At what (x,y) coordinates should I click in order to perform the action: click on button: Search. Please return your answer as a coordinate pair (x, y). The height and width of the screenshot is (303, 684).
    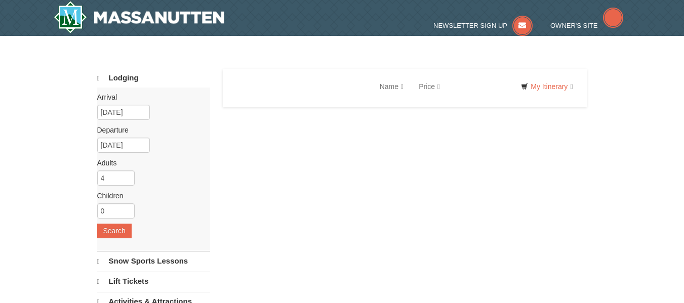
    Looking at the image, I should click on (114, 231).